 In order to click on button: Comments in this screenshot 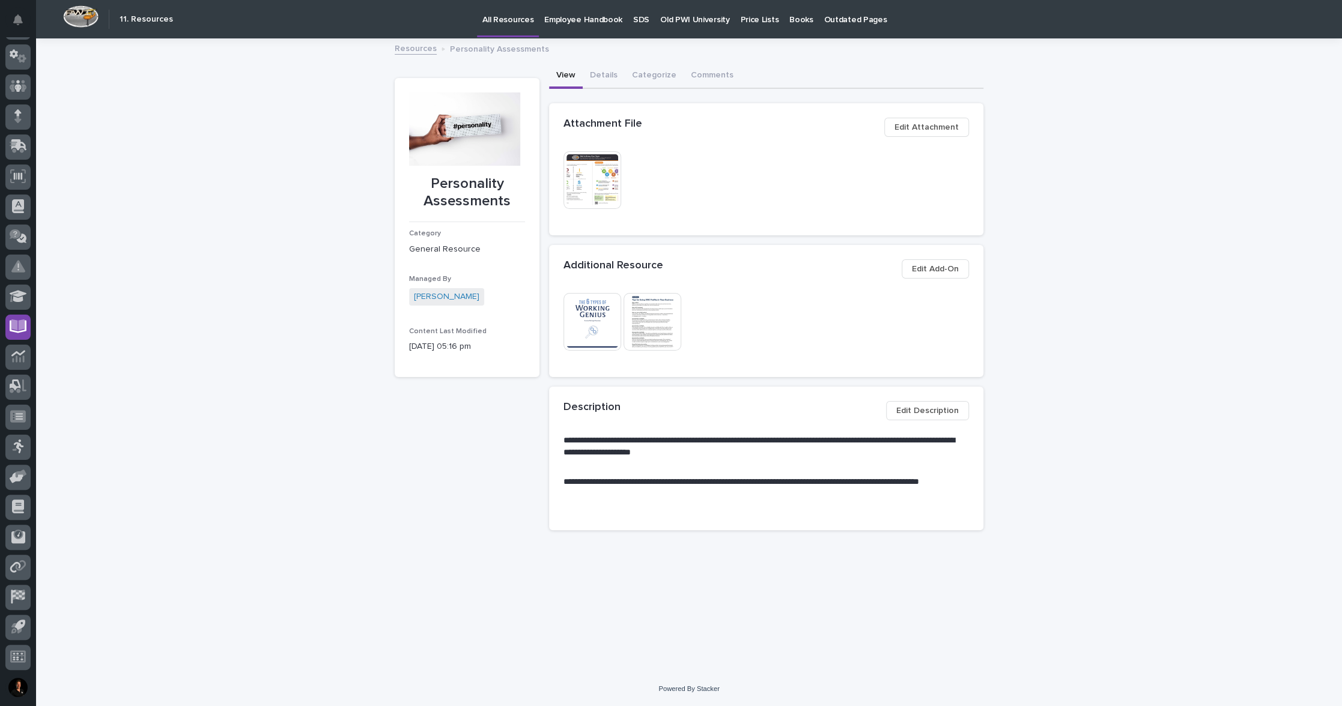, I will do `click(712, 76)`.